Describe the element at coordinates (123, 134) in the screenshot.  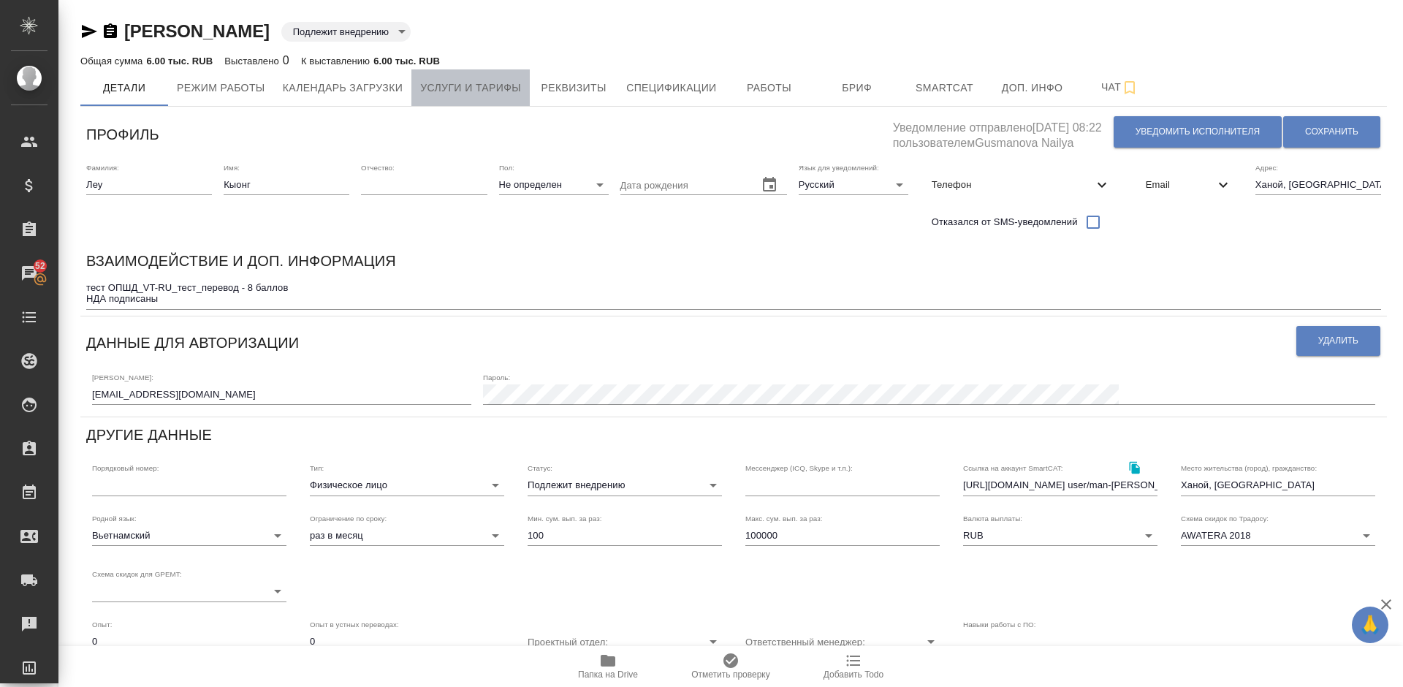
I see `h6: Профиль` at that location.